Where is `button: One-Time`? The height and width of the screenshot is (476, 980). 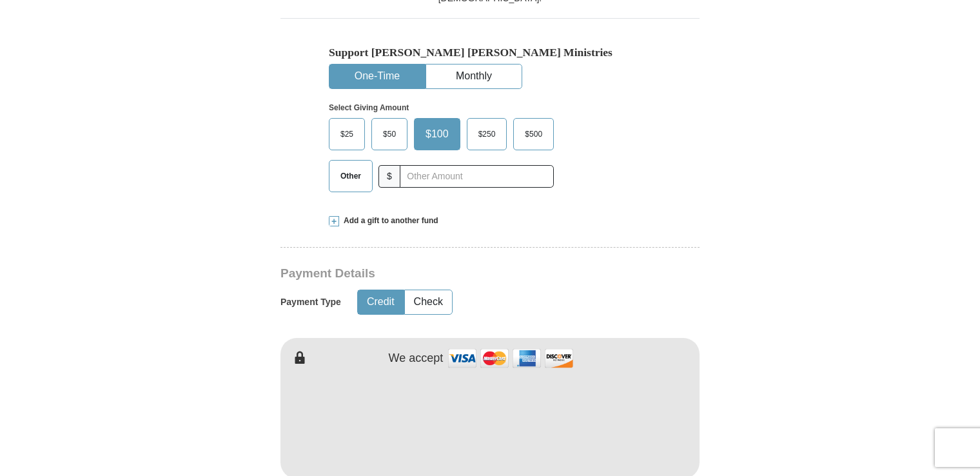
button: One-Time is located at coordinates (377, 76).